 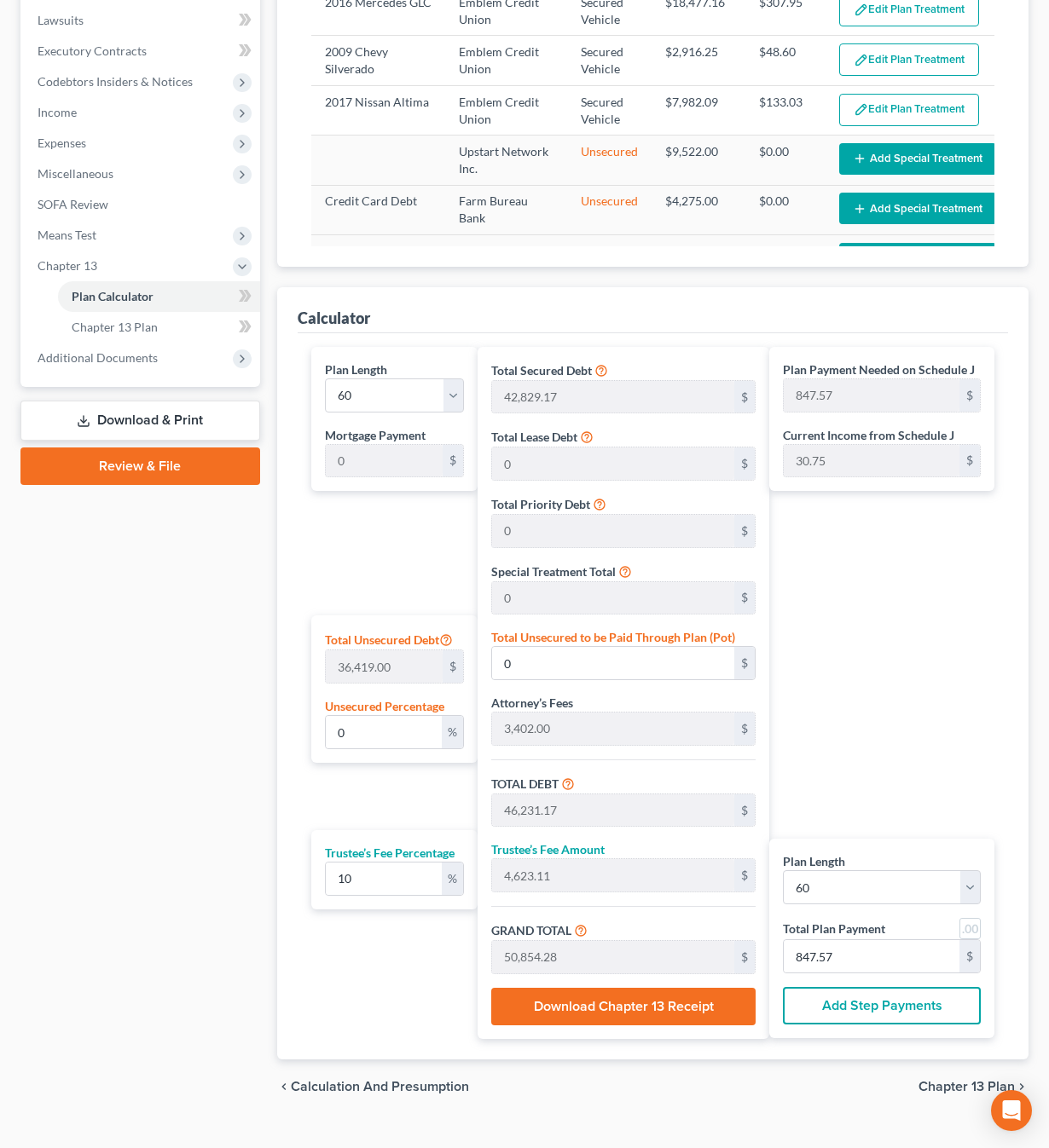 I want to click on span: Lawsuits, so click(x=60, y=20).